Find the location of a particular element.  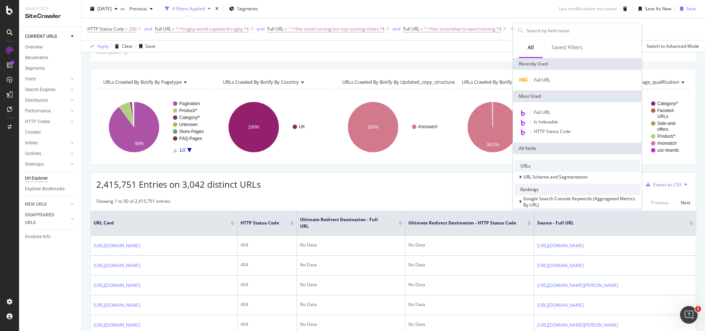

div: Distribution is located at coordinates (36, 100).